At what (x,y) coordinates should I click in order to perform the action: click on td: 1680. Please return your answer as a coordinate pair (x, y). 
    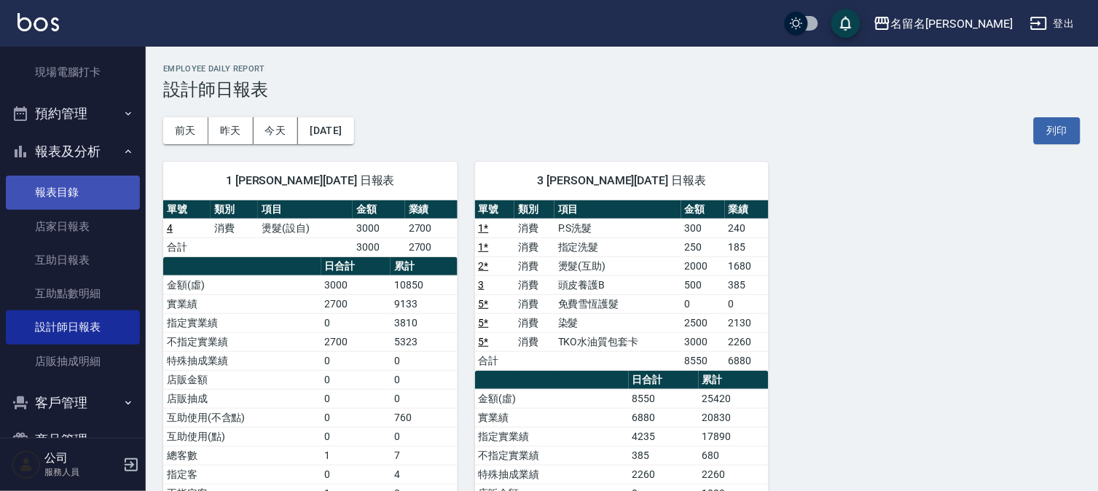
    Looking at the image, I should click on (747, 266).